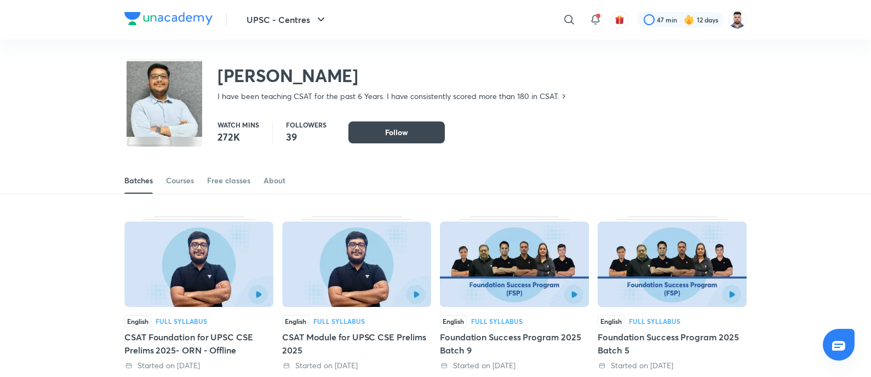 Image resolution: width=871 pixels, height=377 pixels. What do you see at coordinates (139, 181) in the screenshot?
I see `div: Batches` at bounding box center [139, 181].